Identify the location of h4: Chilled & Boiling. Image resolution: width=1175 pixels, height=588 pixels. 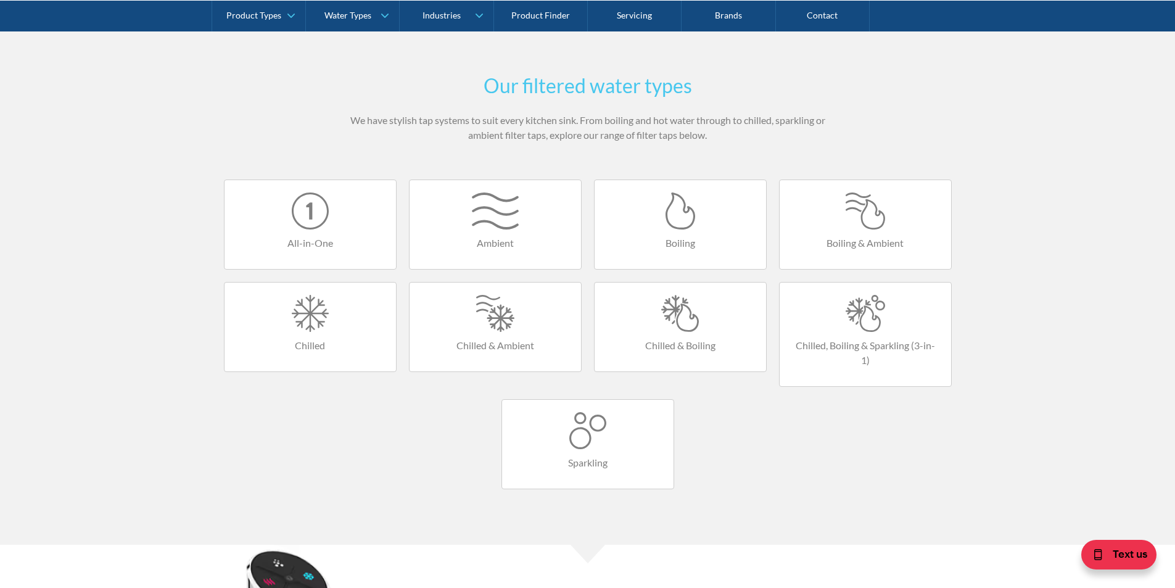
(680, 345).